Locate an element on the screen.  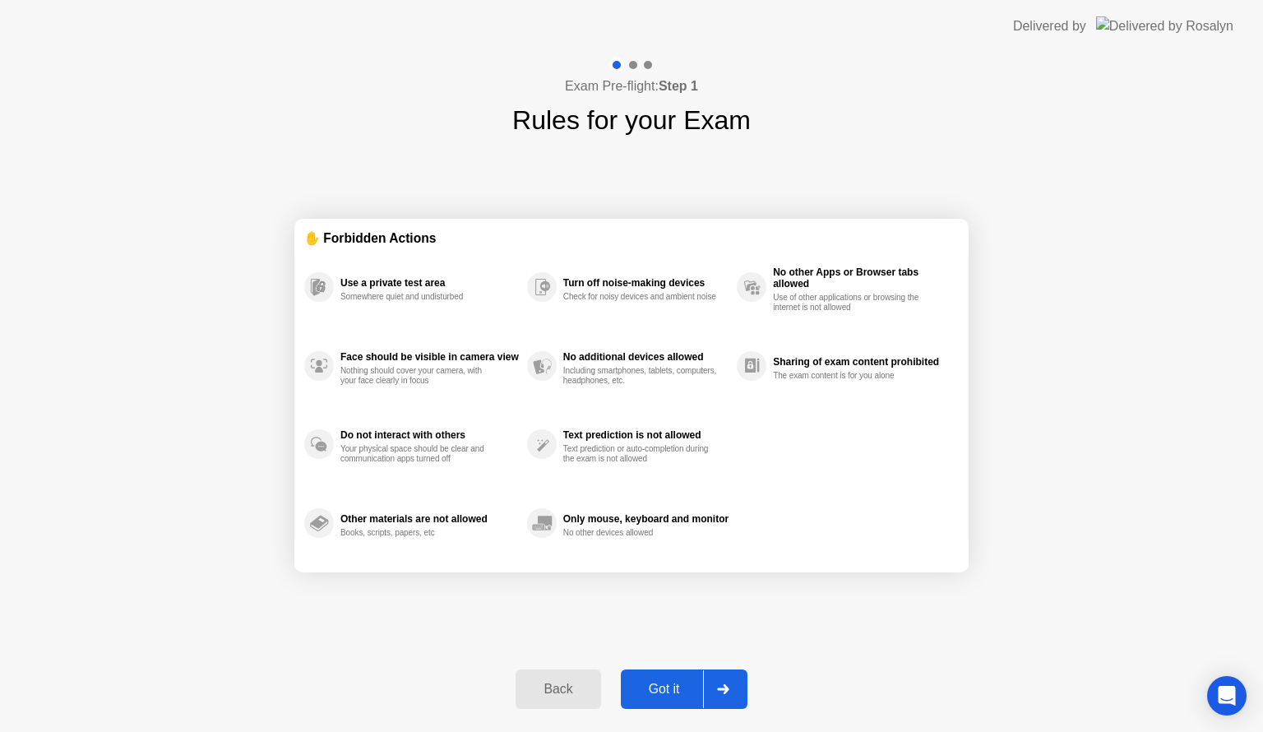
div: Delivered by is located at coordinates (1049, 26).